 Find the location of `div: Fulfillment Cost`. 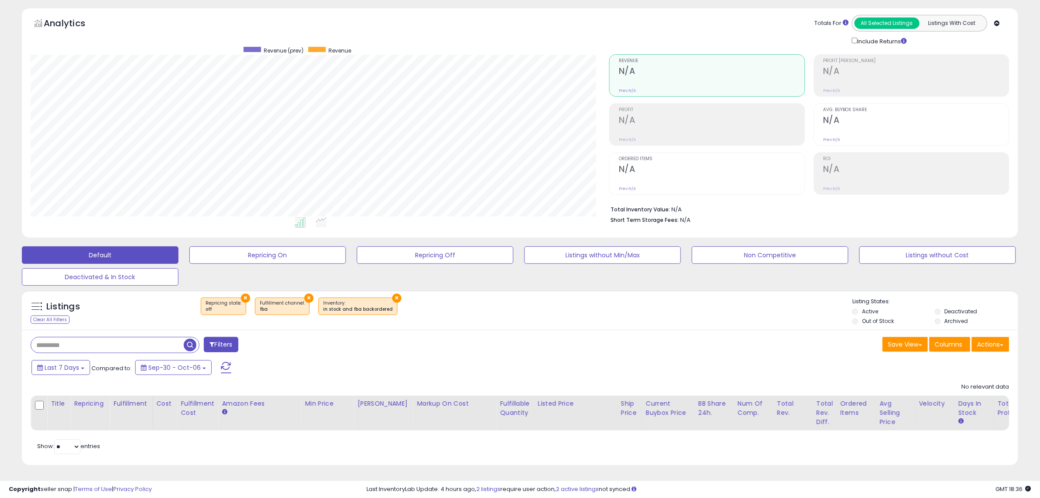

div: Fulfillment Cost is located at coordinates (197, 408).